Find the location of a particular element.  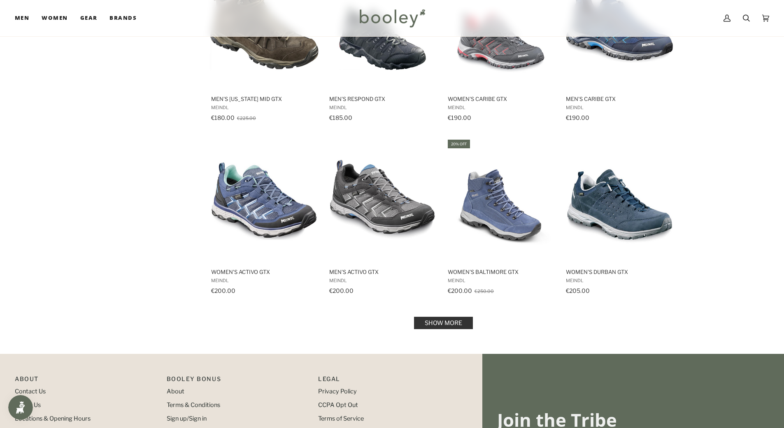

span: Men's Respond GTX is located at coordinates (382, 99).